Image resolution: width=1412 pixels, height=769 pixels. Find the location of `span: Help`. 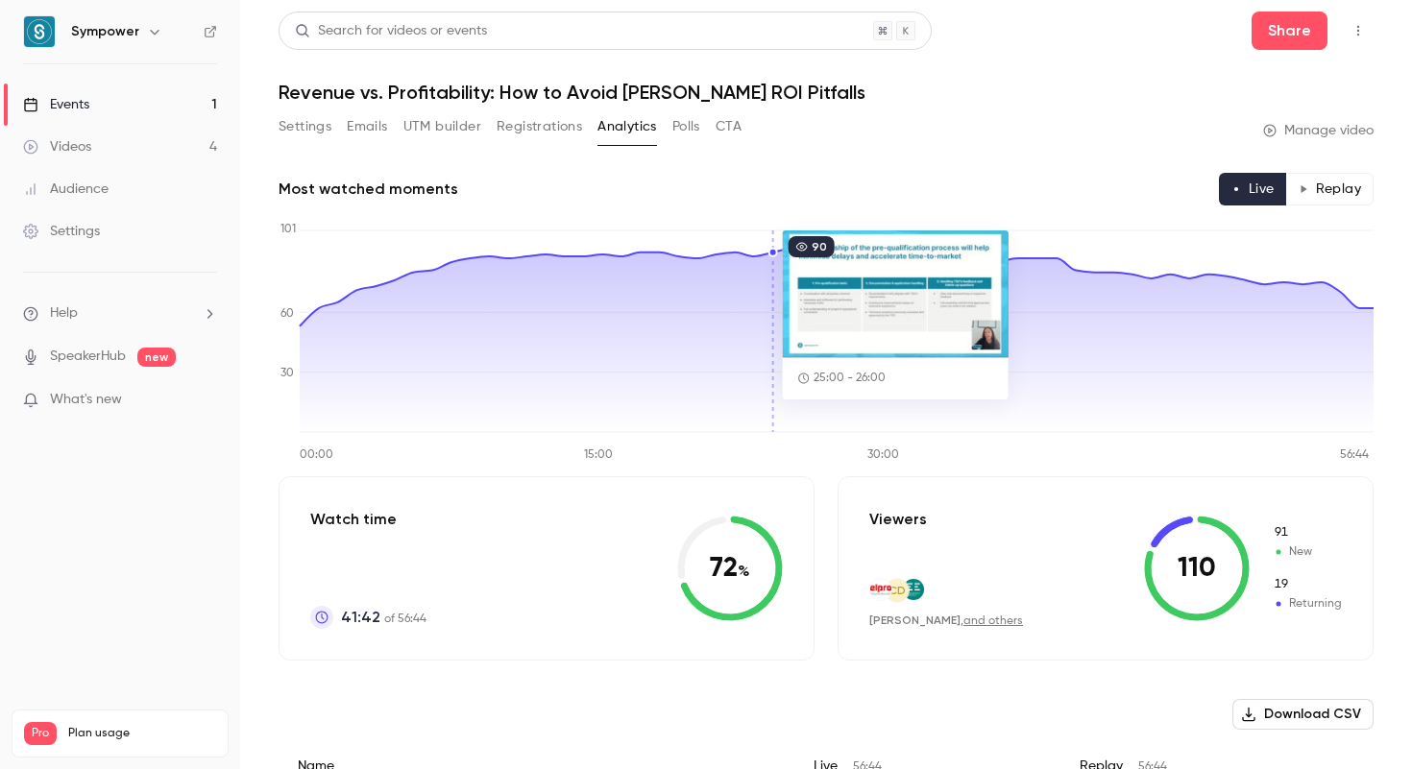

span: Help is located at coordinates (63, 313).